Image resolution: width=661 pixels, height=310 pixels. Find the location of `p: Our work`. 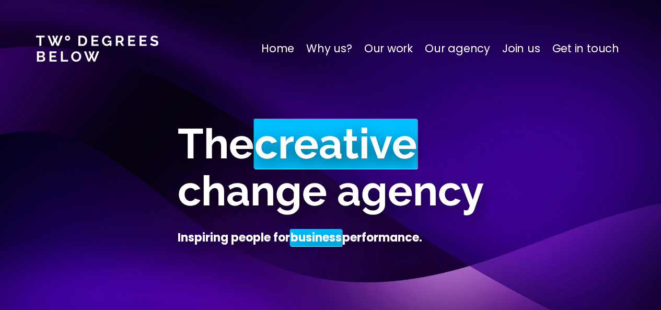

p: Our work is located at coordinates (388, 49).